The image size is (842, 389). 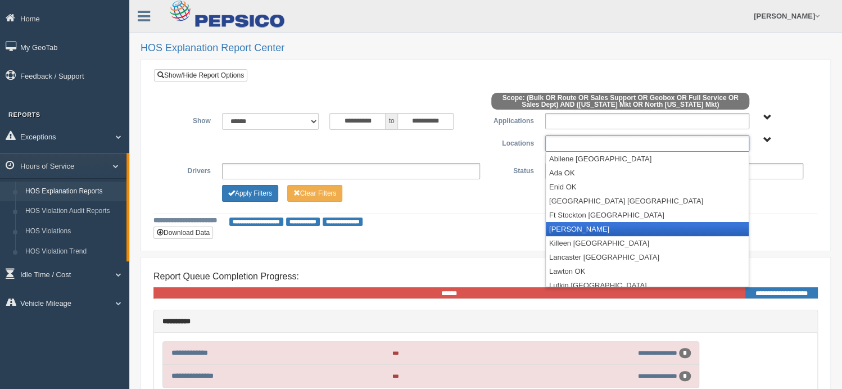 What do you see at coordinates (486, 277) in the screenshot?
I see `h4: Report Queue Completion Progress:` at bounding box center [486, 277].